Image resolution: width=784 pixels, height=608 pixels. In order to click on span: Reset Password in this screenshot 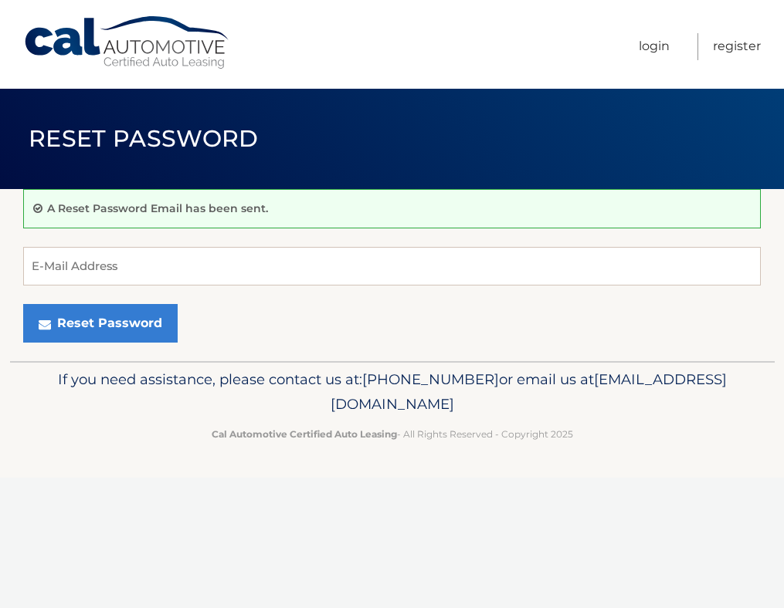, I will do `click(143, 138)`.